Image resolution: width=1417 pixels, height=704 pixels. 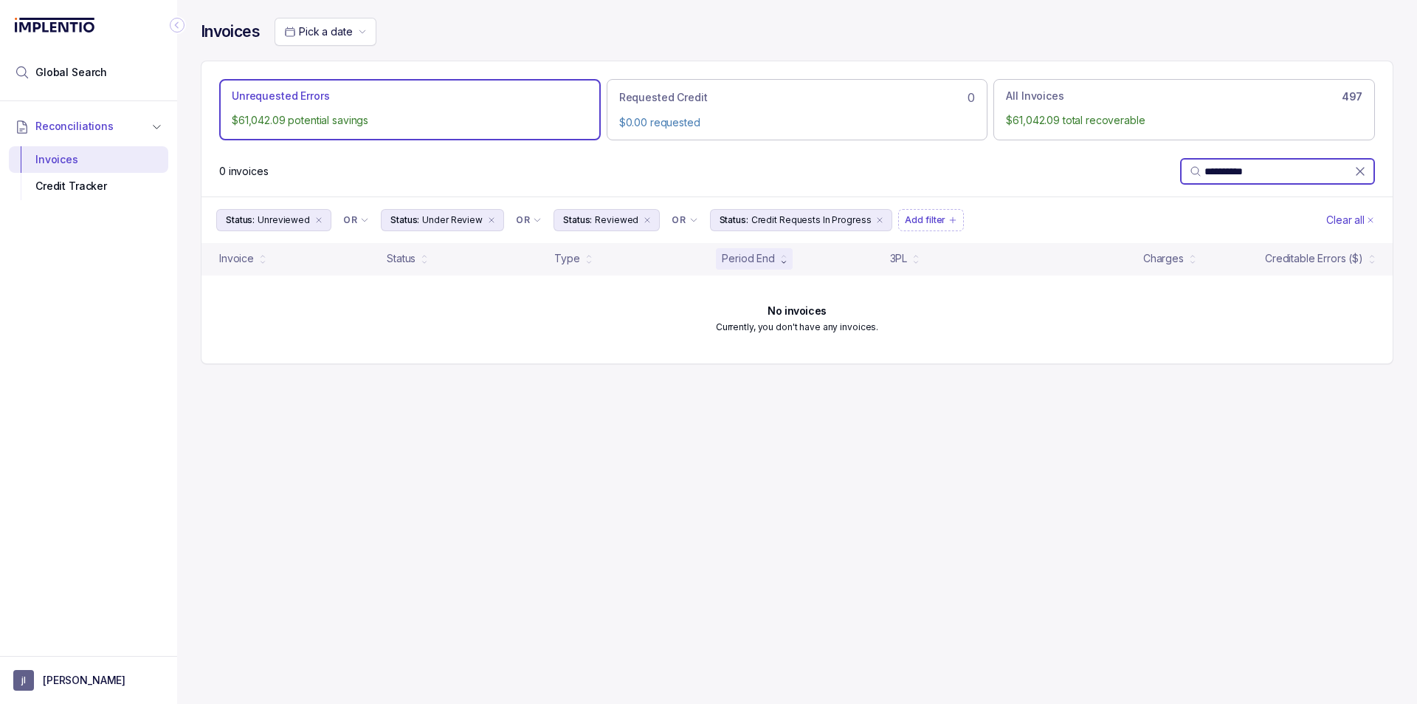 What do you see at coordinates (797, 311) in the screenshot?
I see `h6: No invoices` at bounding box center [797, 311].